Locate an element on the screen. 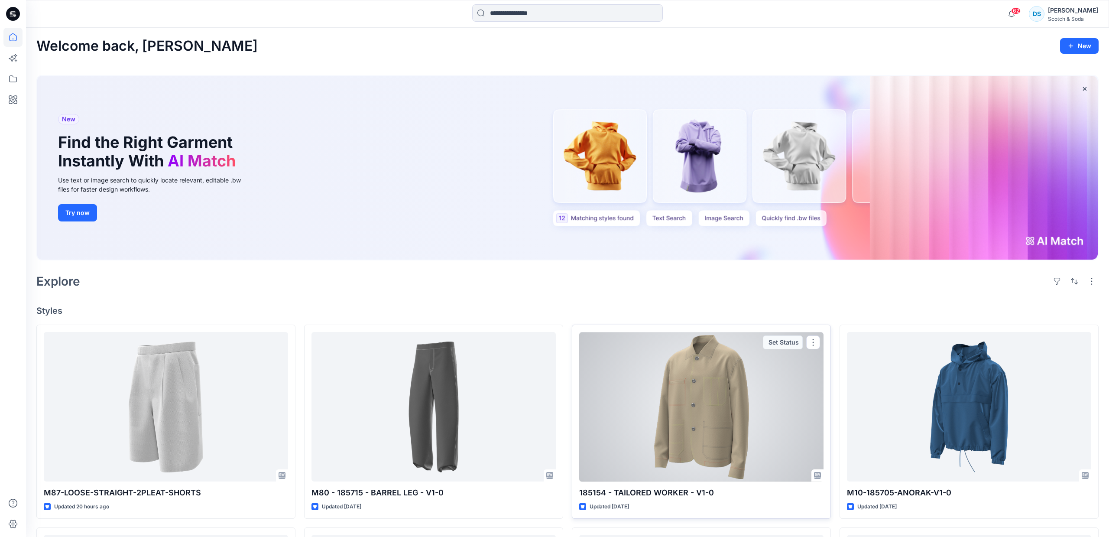 The height and width of the screenshot is (537, 1109). a: M80 - 185715 - BARREL LEG - V1-0 is located at coordinates (434, 406).